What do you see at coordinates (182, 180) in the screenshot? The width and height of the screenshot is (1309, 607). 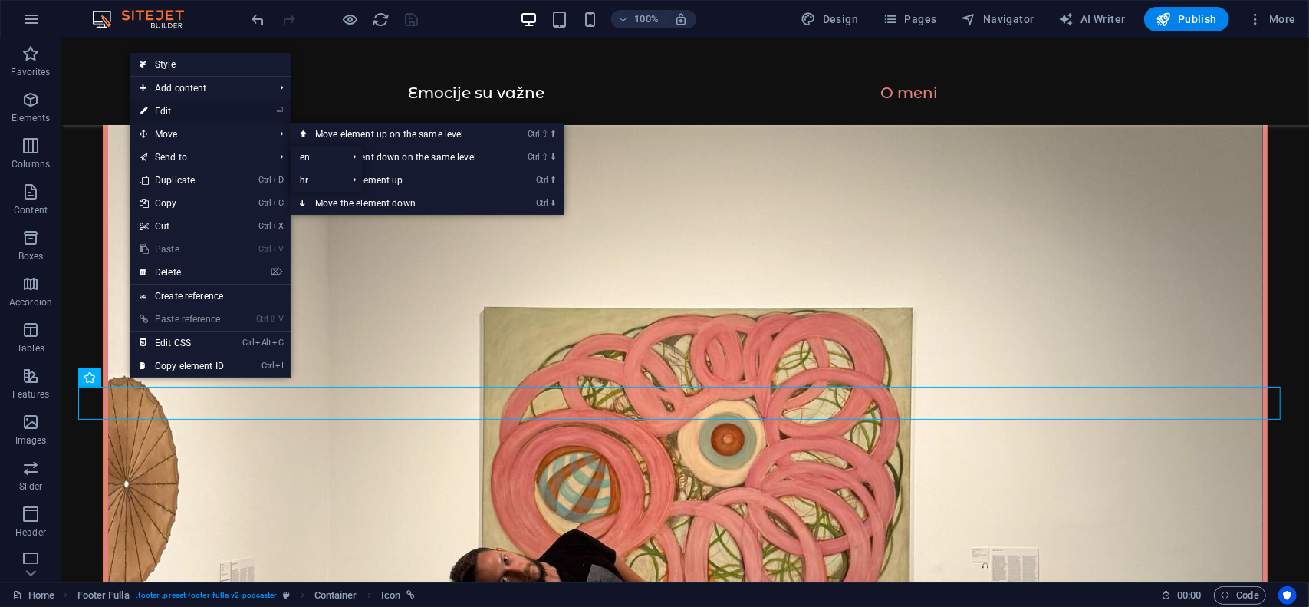 I see `a: CtrlDDuplicate` at bounding box center [182, 180].